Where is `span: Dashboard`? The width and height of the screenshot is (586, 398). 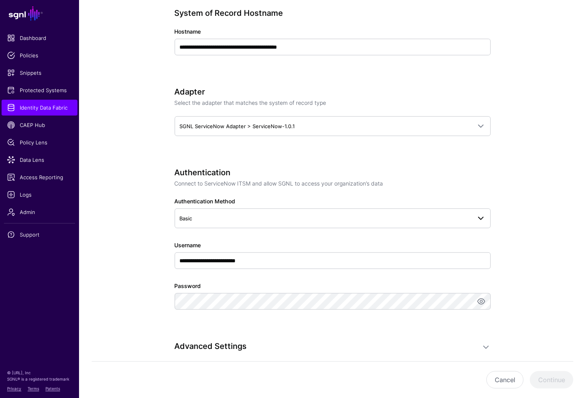
span: Dashboard is located at coordinates (40, 38).